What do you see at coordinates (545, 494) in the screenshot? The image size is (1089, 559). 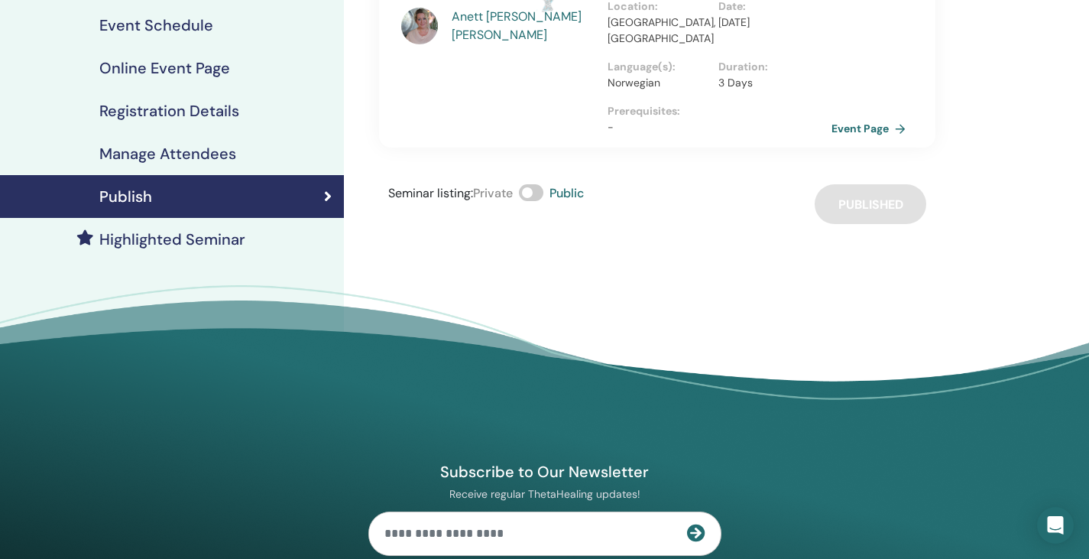 I see `p: Receive regular ThetaHealing updates!` at bounding box center [545, 494].